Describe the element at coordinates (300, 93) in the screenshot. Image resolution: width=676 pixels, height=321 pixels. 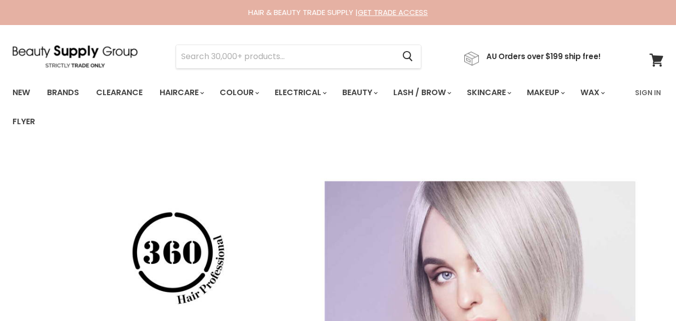
I see `a: Electrical` at that location.